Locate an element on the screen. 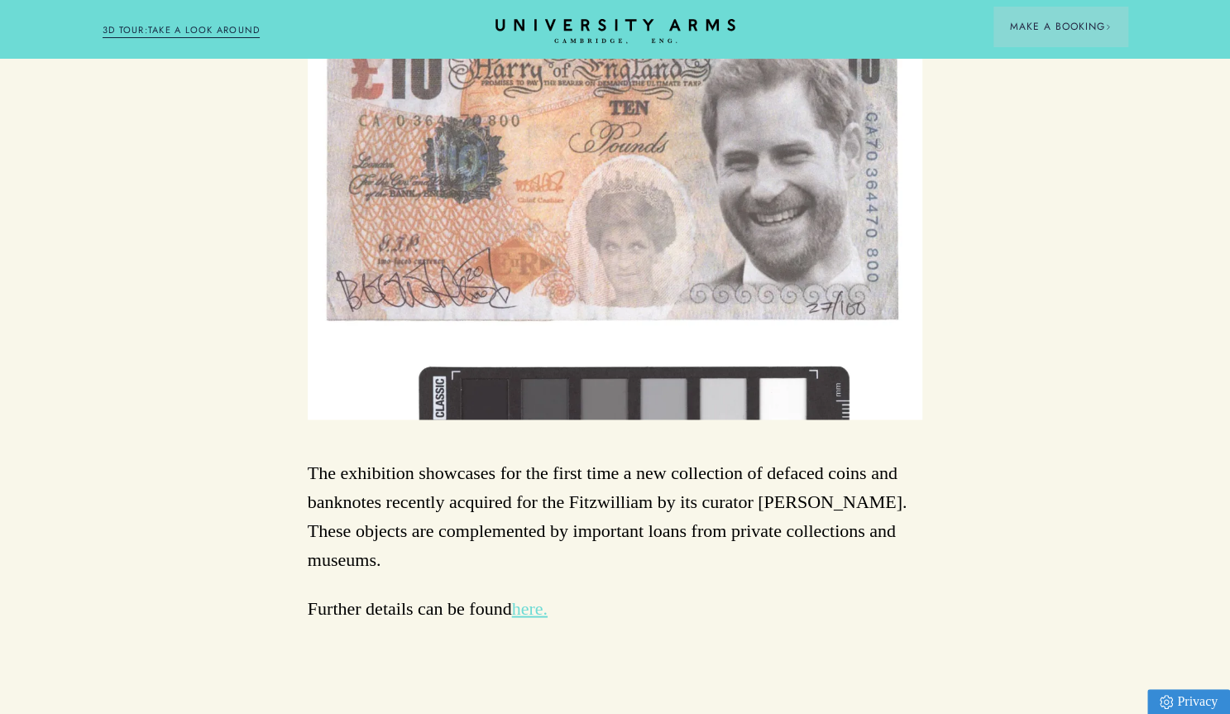 The height and width of the screenshot is (714, 1230). img: Privacy is located at coordinates (1166, 701).